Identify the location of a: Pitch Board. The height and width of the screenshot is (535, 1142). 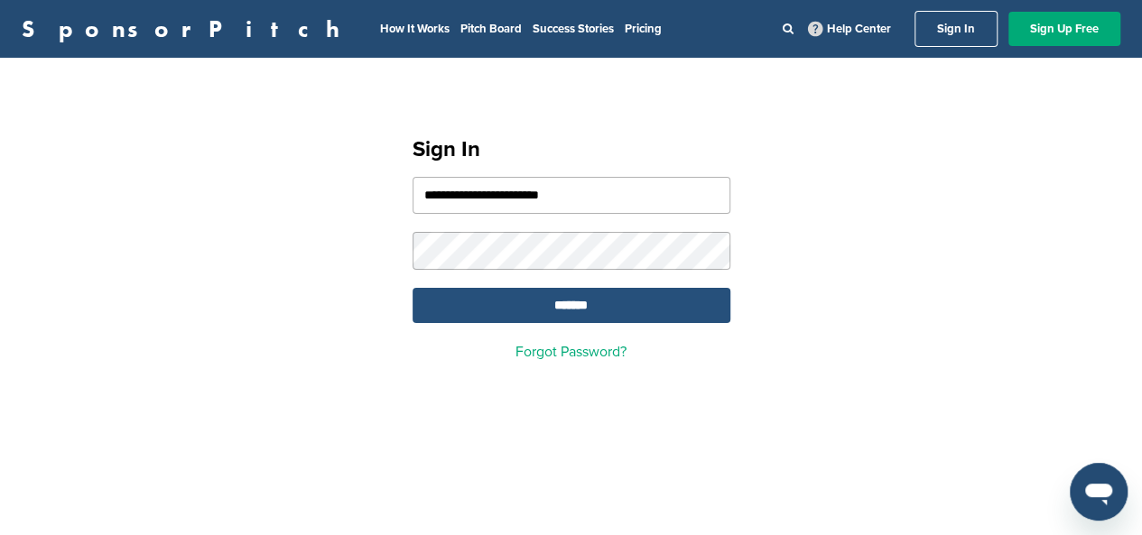
(491, 29).